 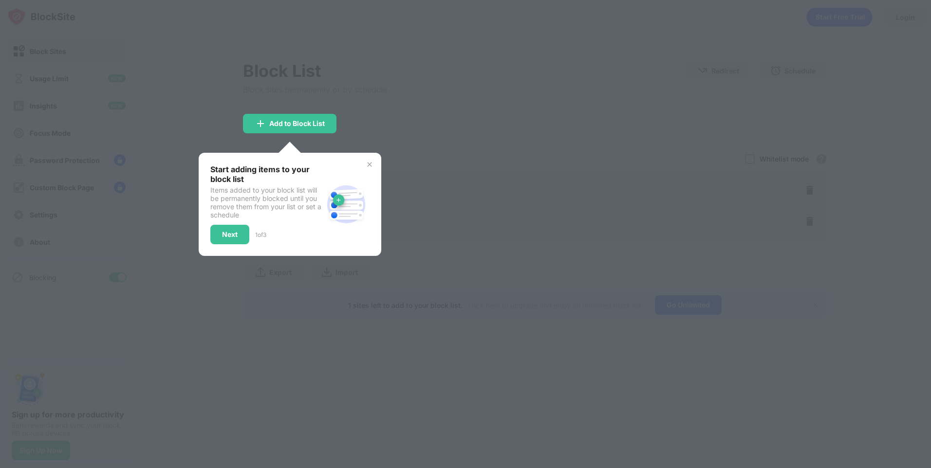 What do you see at coordinates (266, 174) in the screenshot?
I see `div: Start adding items to your block list` at bounding box center [266, 174].